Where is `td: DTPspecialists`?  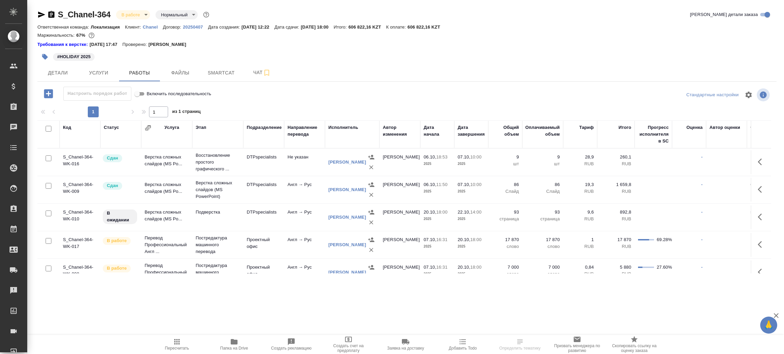 td: DTPspecialists is located at coordinates (264, 162).